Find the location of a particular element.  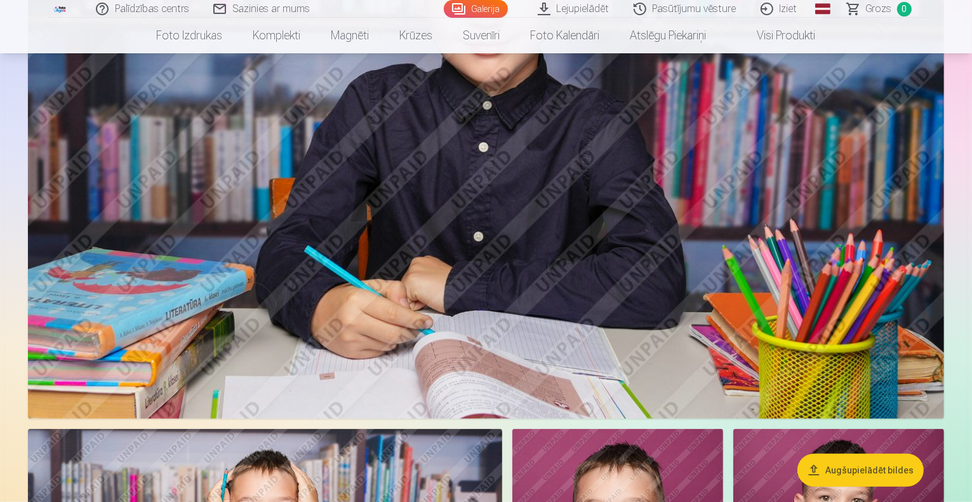

a: Suvenīri is located at coordinates (482, 36).